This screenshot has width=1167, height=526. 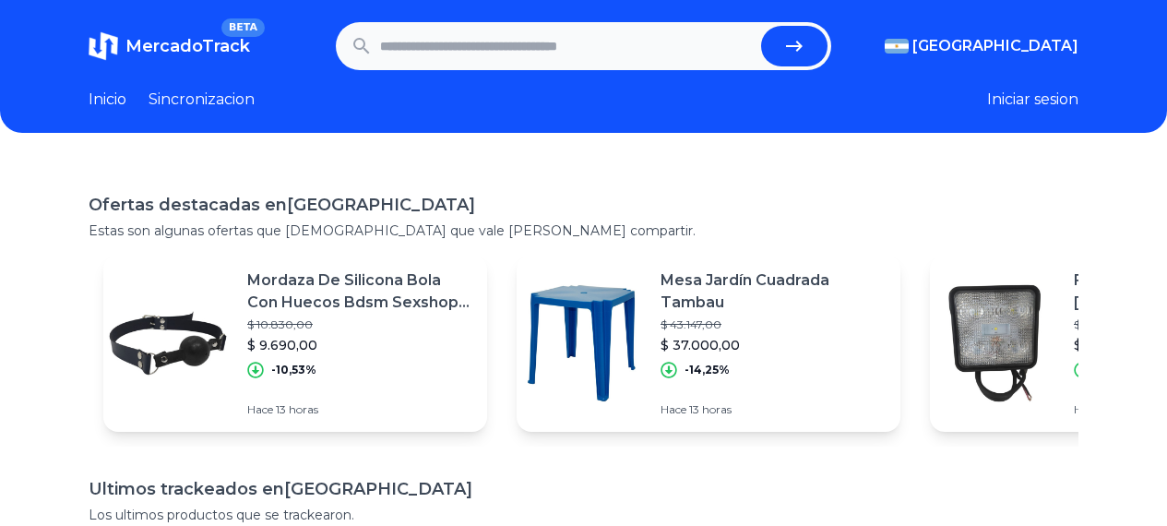 What do you see at coordinates (773, 345) in the screenshot?
I see `p: $ 37.000,00` at bounding box center [773, 345].